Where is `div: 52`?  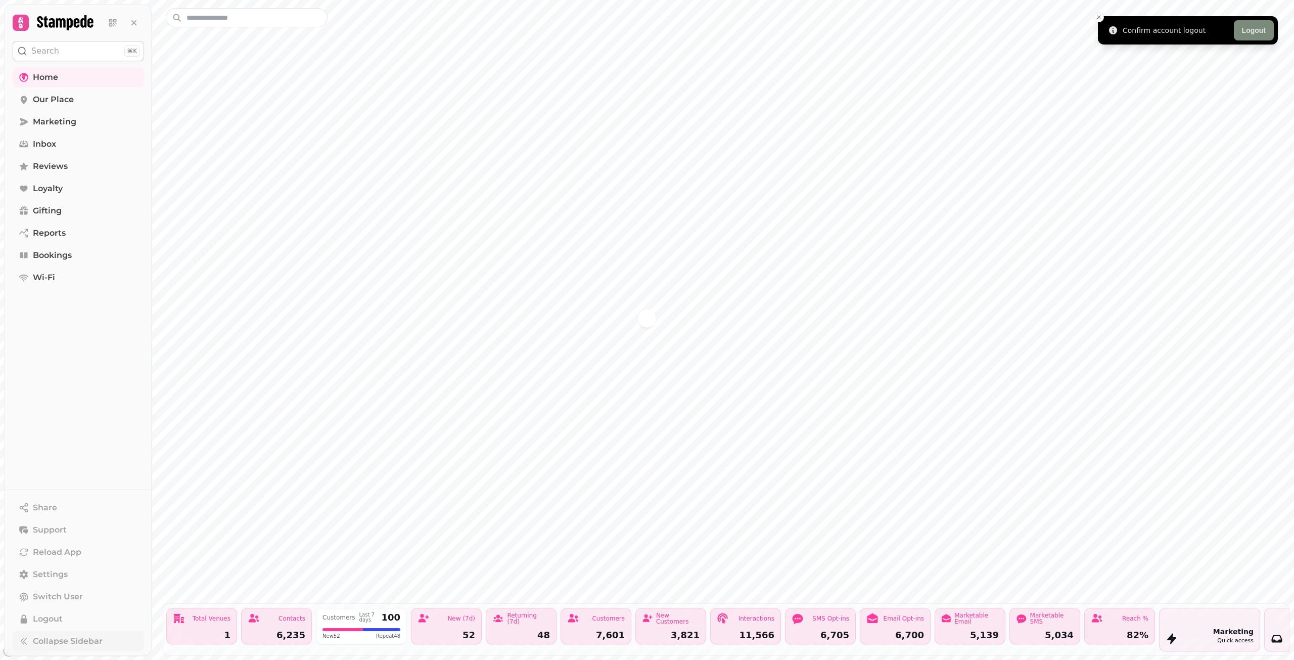
div: 52 is located at coordinates (446, 635).